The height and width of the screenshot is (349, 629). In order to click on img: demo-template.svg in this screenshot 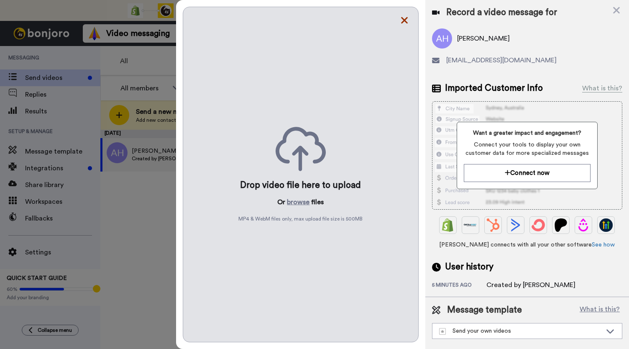, I will do `click(443, 331)`.